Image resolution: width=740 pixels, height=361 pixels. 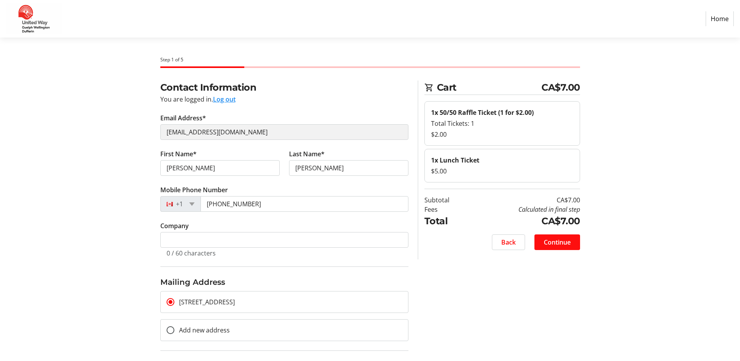 I want to click on button: Back, so click(x=508, y=242).